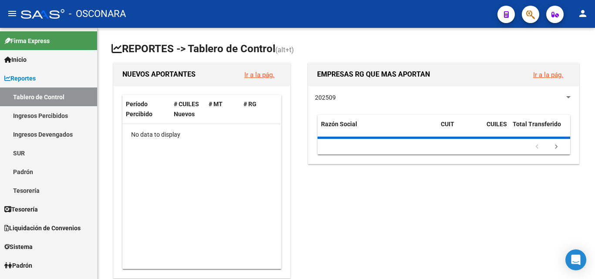 The height and width of the screenshot is (279, 595). What do you see at coordinates (186, 109) in the screenshot?
I see `span: # CUILES Nuevos` at bounding box center [186, 109].